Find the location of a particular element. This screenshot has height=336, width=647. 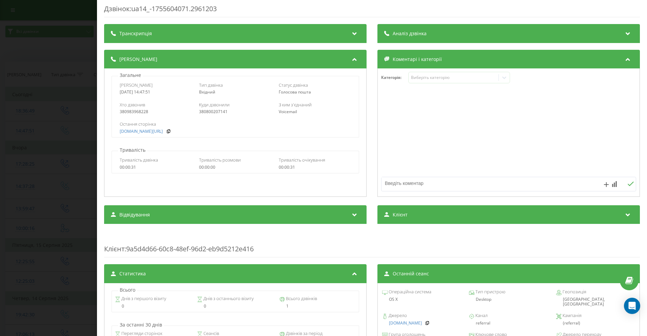

div: Дзвінок : ua14_-1755604071.2961203 is located at coordinates (372, 11).